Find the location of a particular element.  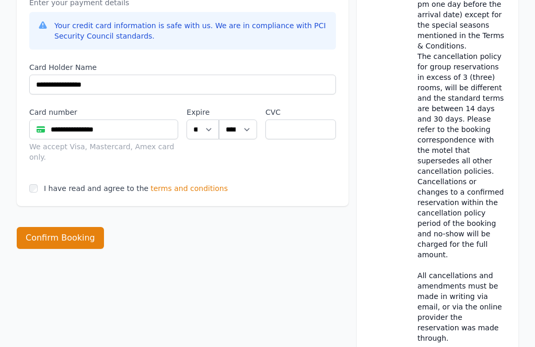

label: Expire is located at coordinates (203, 112).